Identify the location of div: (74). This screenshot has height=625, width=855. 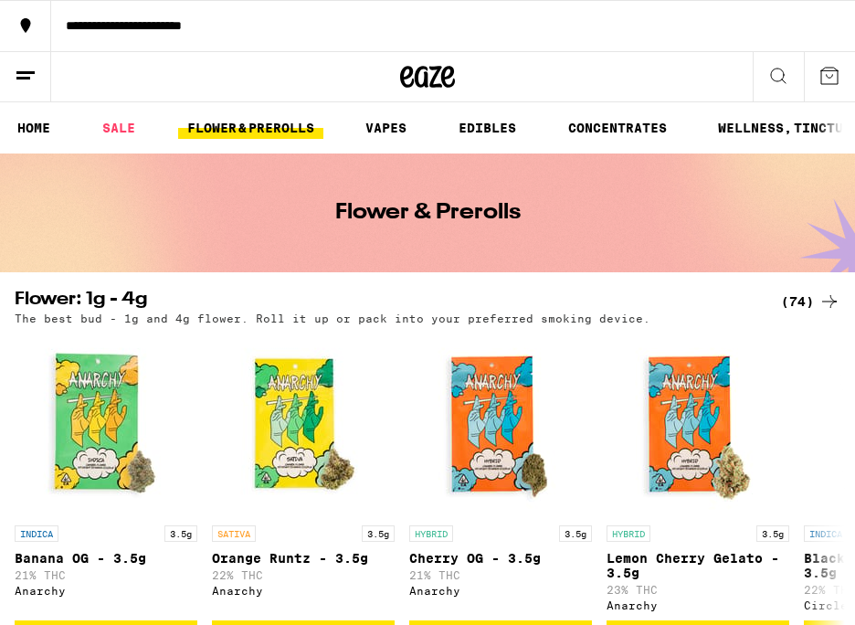
(810, 301).